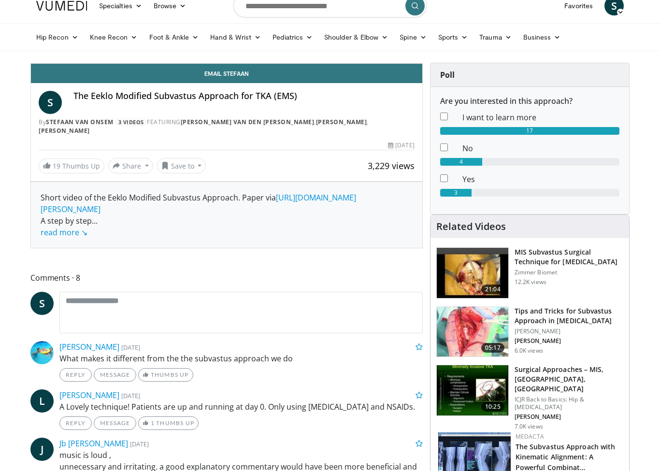  Describe the element at coordinates (57, 166) in the screenshot. I see `span: 19` at that location.